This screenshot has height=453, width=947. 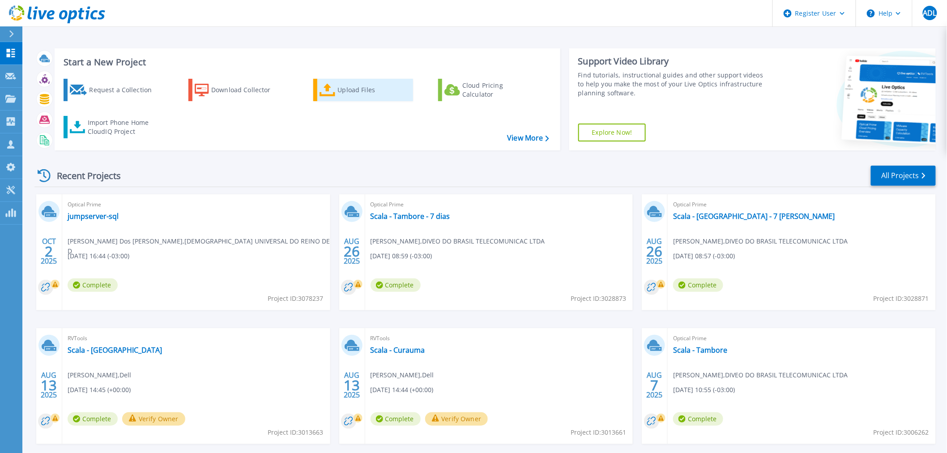 What do you see at coordinates (125, 90) in the screenshot?
I see `div: Request a Collection` at bounding box center [125, 90].